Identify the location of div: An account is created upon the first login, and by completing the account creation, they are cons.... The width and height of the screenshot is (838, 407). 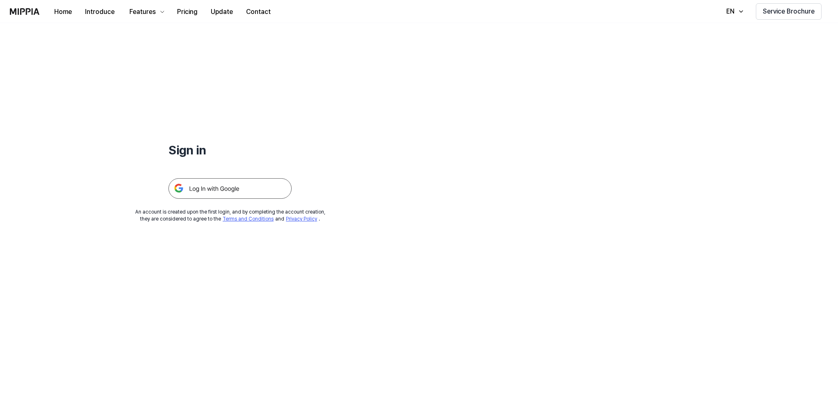
(230, 216).